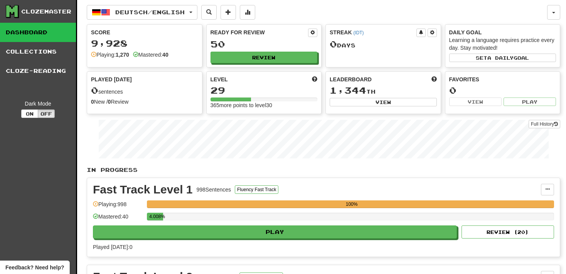 This screenshot has width=566, height=274. Describe the element at coordinates (323, 170) in the screenshot. I see `p: In Progress` at that location.